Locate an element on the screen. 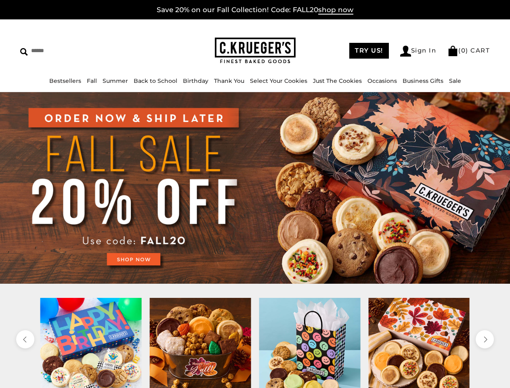  a: (0) CART is located at coordinates (469, 50).